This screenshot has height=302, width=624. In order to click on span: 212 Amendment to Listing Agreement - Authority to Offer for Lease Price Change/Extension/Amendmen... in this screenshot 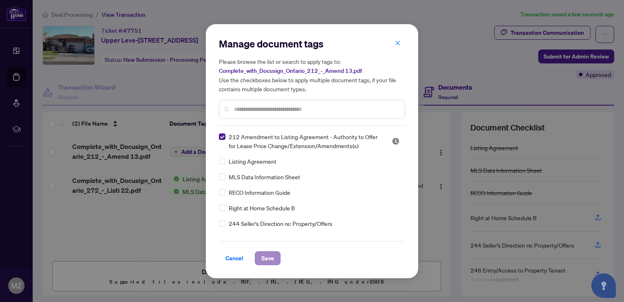, I will do `click(305, 141)`.